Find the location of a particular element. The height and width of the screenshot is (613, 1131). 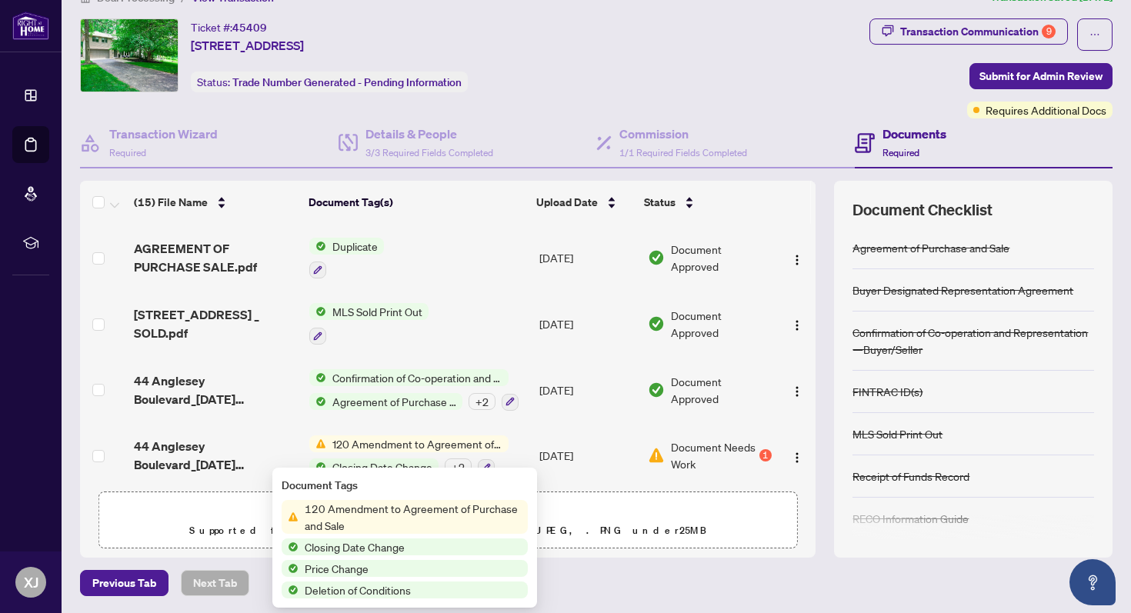

h4: Commission is located at coordinates (683, 134).